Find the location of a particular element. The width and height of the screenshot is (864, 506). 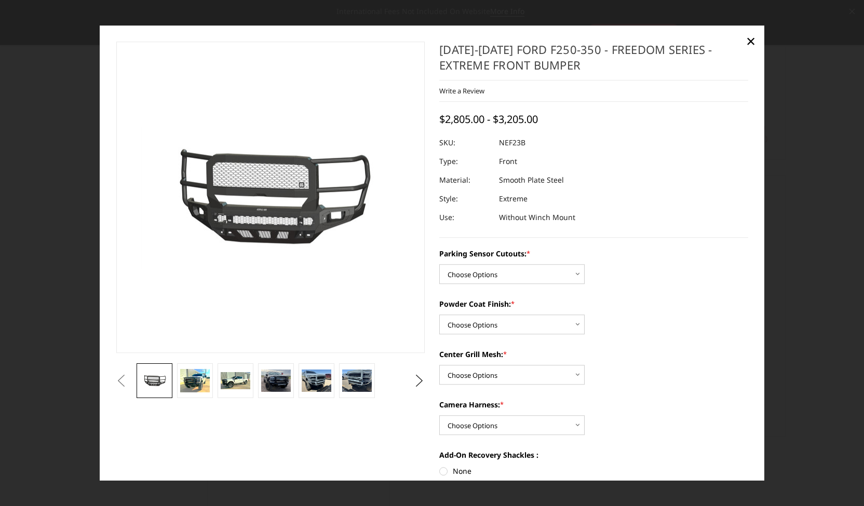

label: Standard 3/4in Recovery Shackles, Pair (Textured Black) is located at coordinates (593, 484).